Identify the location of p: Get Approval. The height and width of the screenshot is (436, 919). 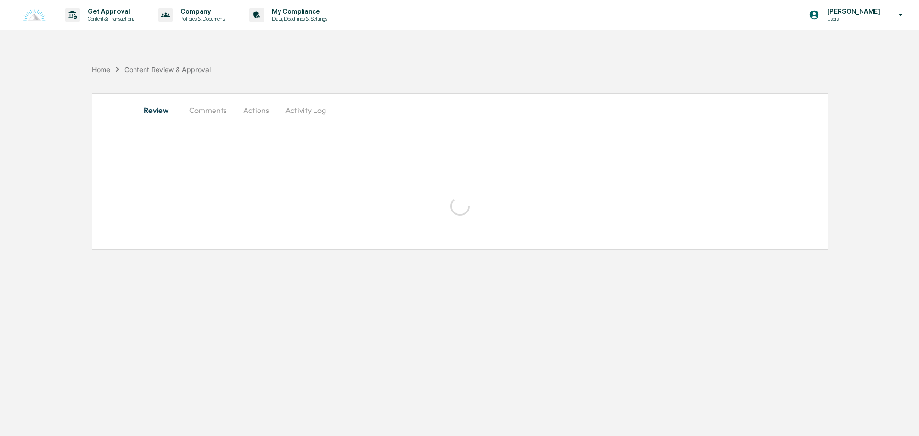
(110, 11).